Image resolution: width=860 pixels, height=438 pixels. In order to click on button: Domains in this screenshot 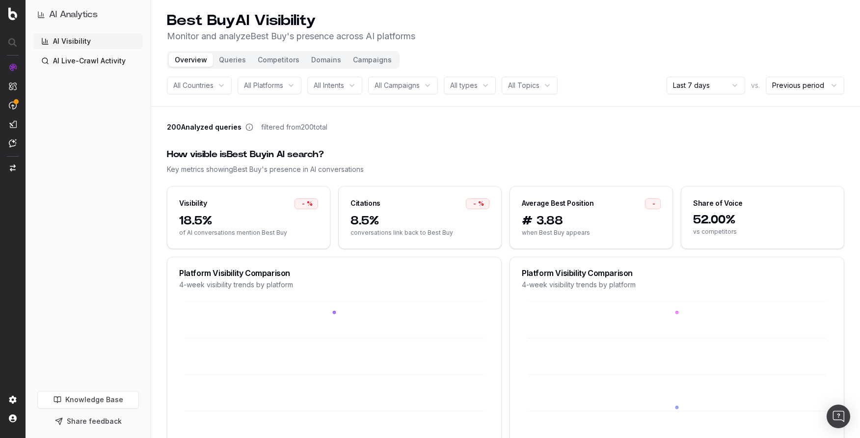, I will do `click(326, 60)`.